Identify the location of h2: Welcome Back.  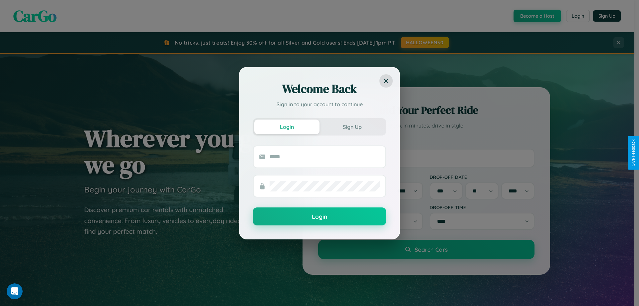
(319, 89).